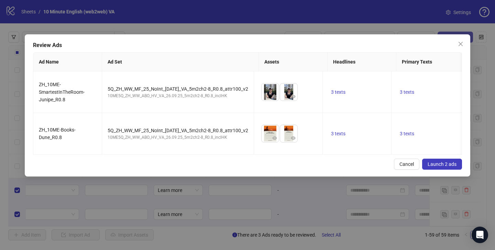 The height and width of the screenshot is (250, 495). I want to click on span: Launch 2 ads, so click(442, 164).